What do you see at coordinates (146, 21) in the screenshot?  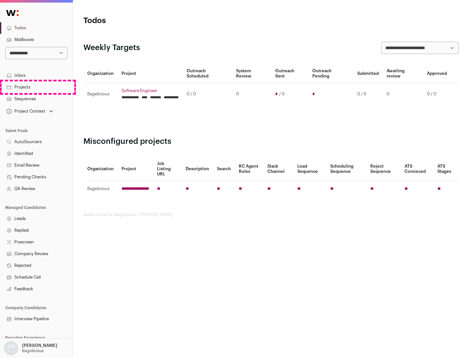 I see `h1: Todos` at bounding box center [146, 21].